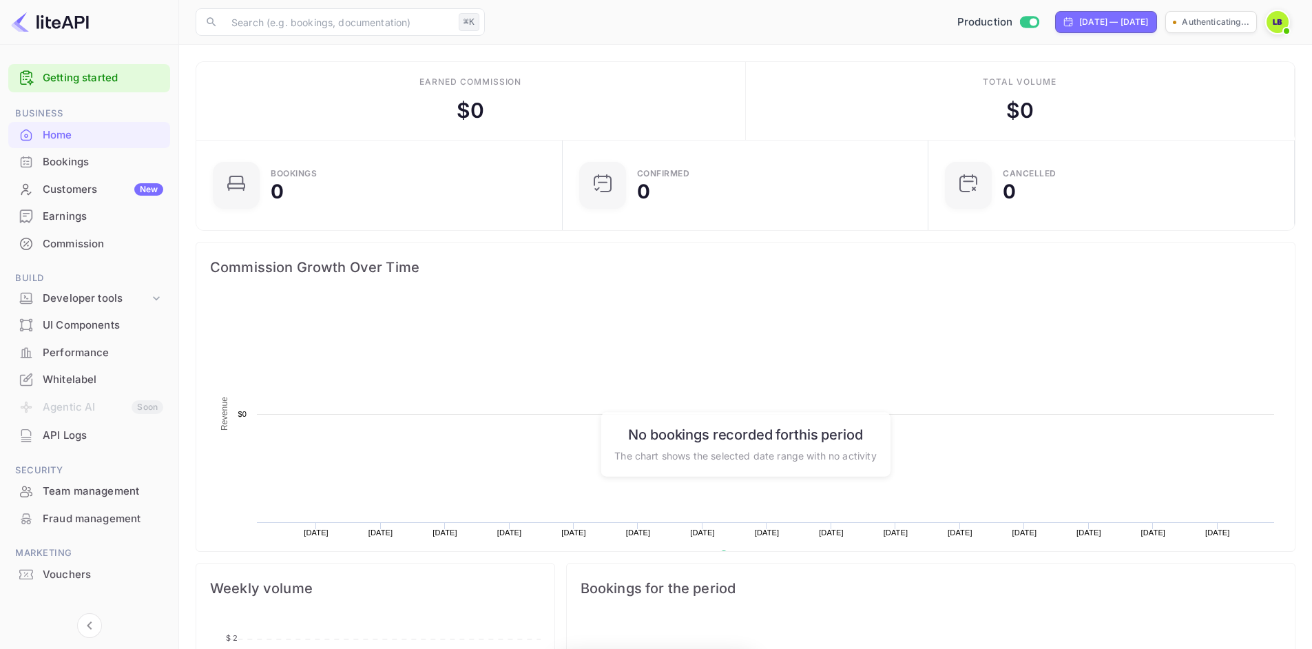 The height and width of the screenshot is (649, 1312). Describe the element at coordinates (89, 189) in the screenshot. I see `a: CustomersNew` at that location.